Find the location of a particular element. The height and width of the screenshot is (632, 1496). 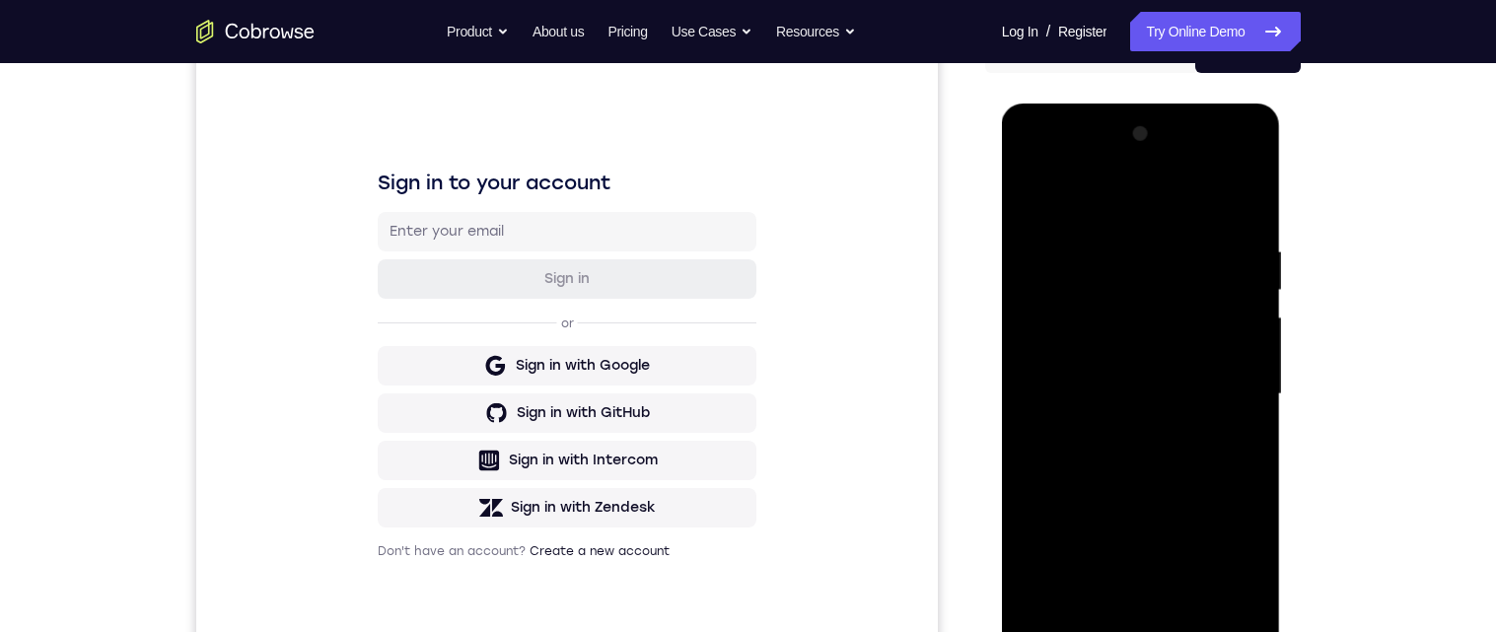

div: Sign in with Google is located at coordinates (386, 332).